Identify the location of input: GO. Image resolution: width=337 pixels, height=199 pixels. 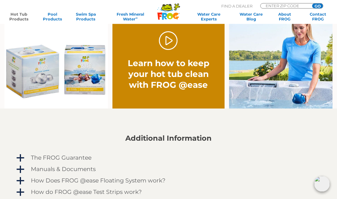
(318, 6).